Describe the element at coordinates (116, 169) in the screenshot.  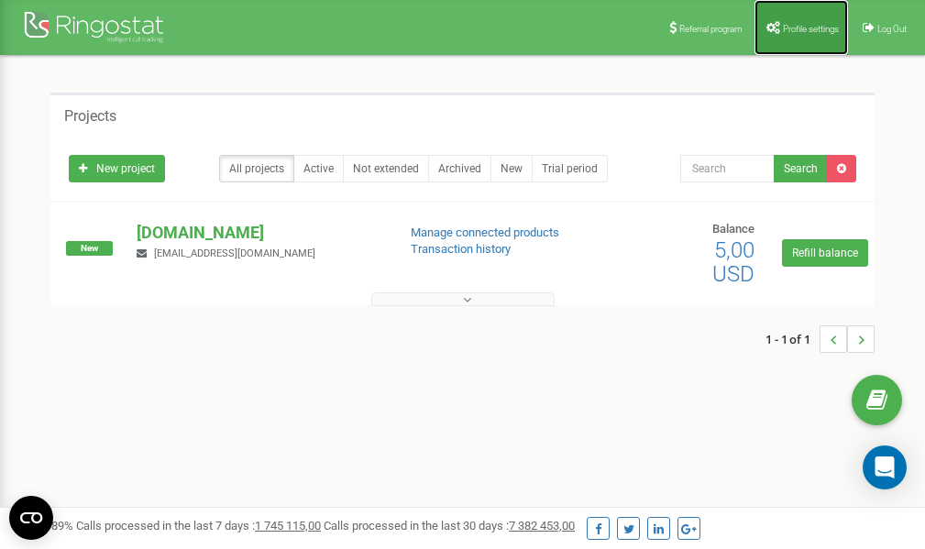
I see `a: New project` at that location.